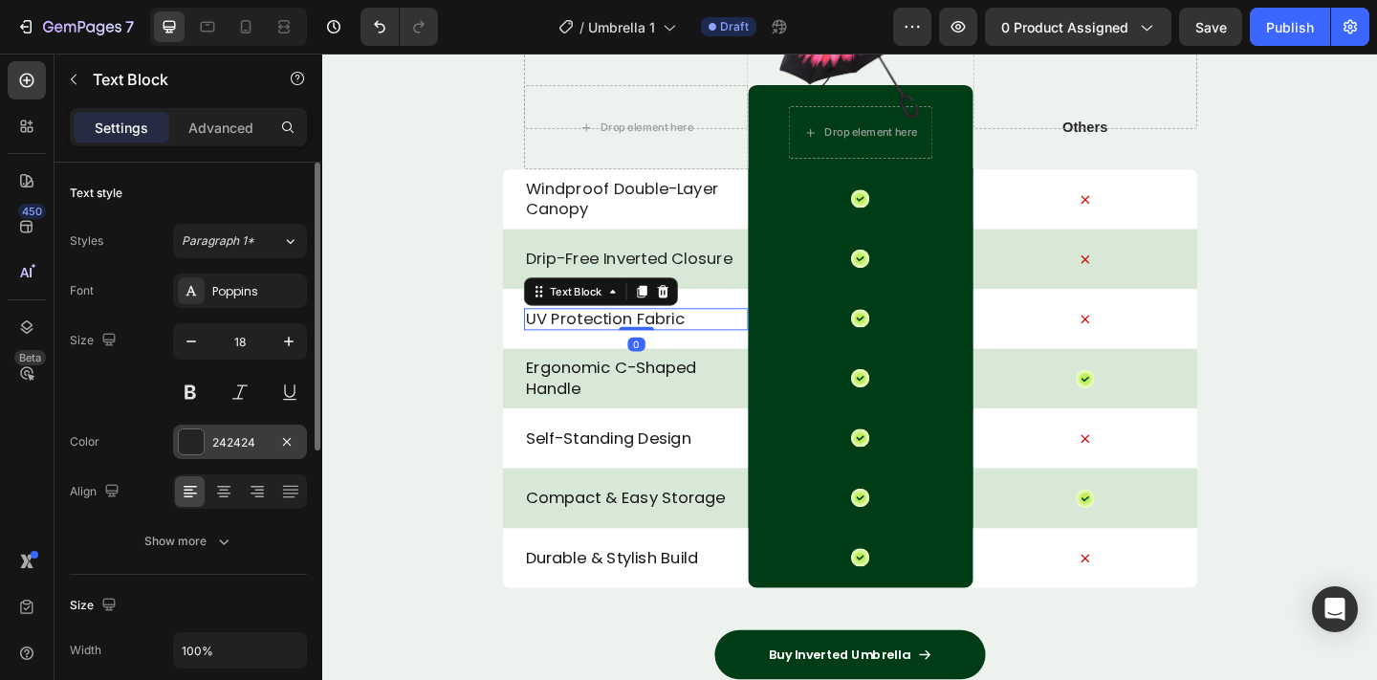  I want to click on div: Color, so click(84, 442).